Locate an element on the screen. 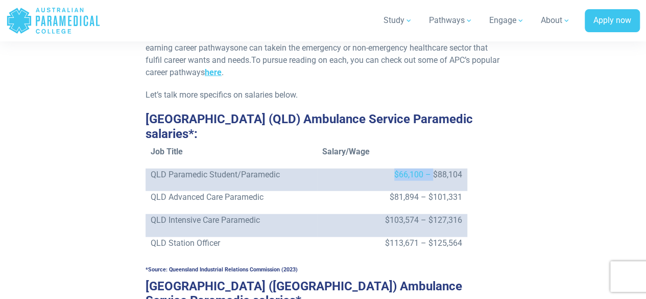  a: Pathways is located at coordinates (451, 20).